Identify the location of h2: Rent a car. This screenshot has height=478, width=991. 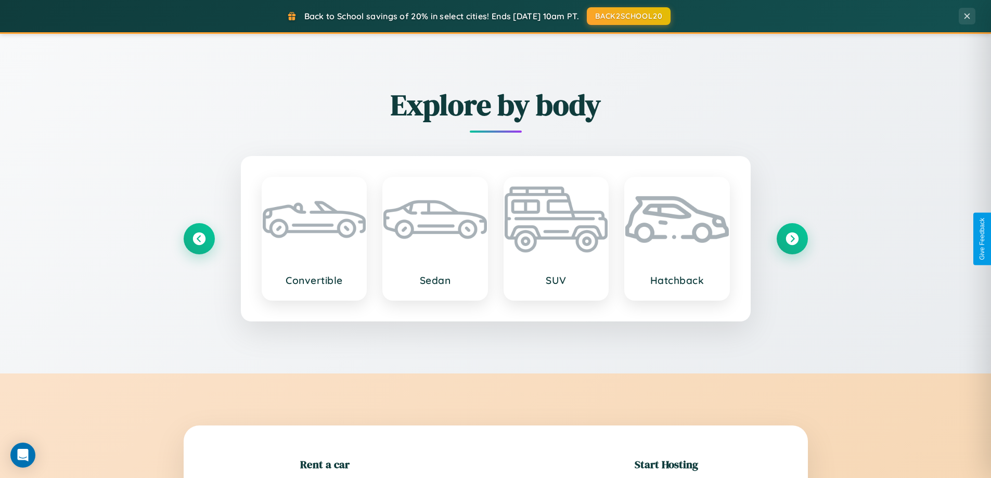
(325, 464).